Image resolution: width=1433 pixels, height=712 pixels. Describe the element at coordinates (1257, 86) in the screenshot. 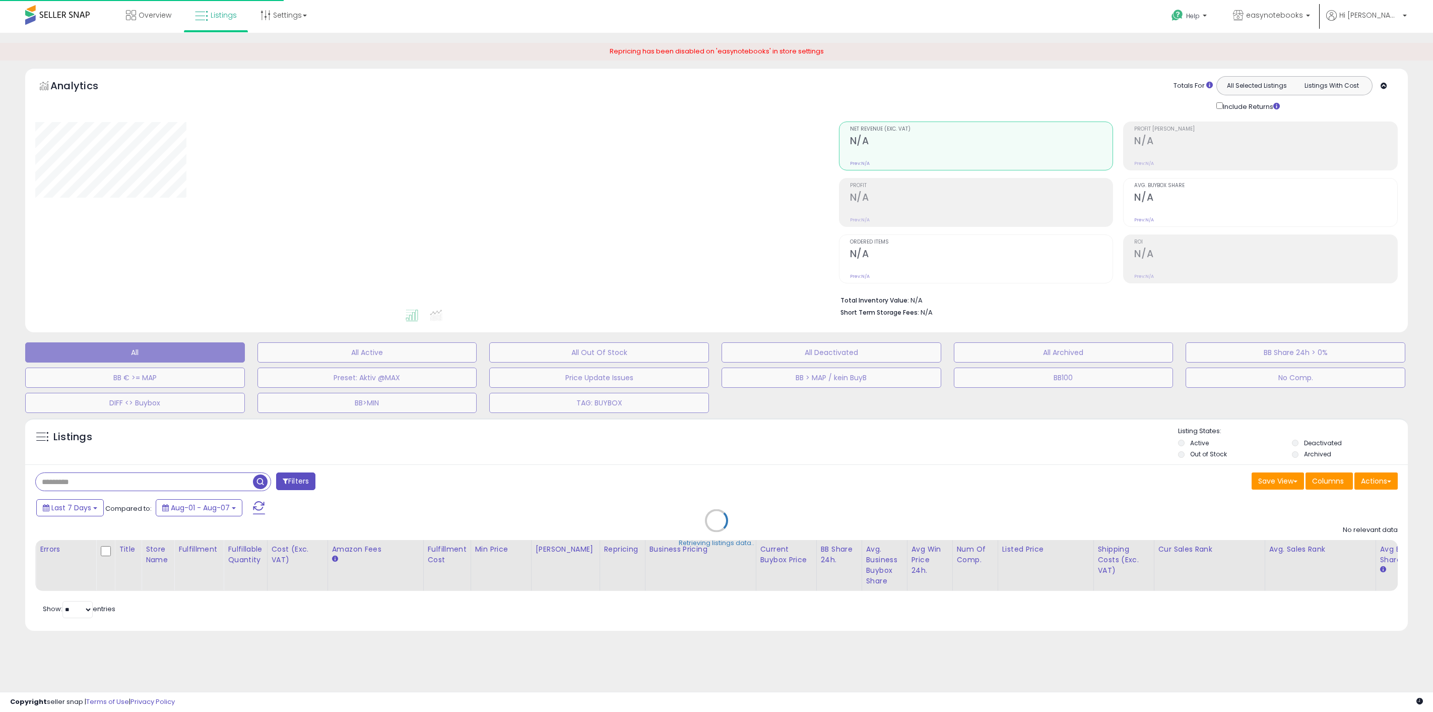

I see `button: All Selected Listings` at that location.